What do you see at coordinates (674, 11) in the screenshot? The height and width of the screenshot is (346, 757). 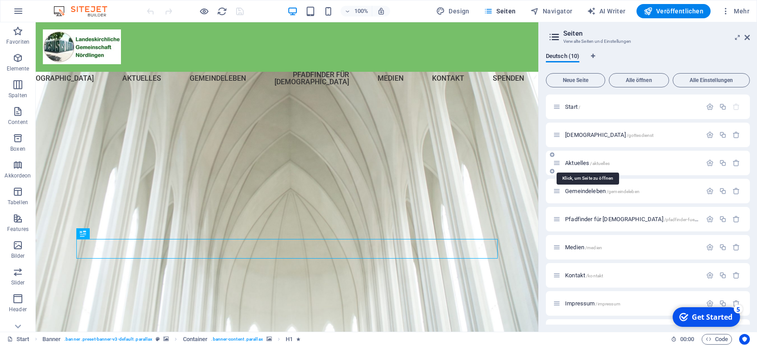 I see `button: Veröffentlichen` at bounding box center [674, 11].